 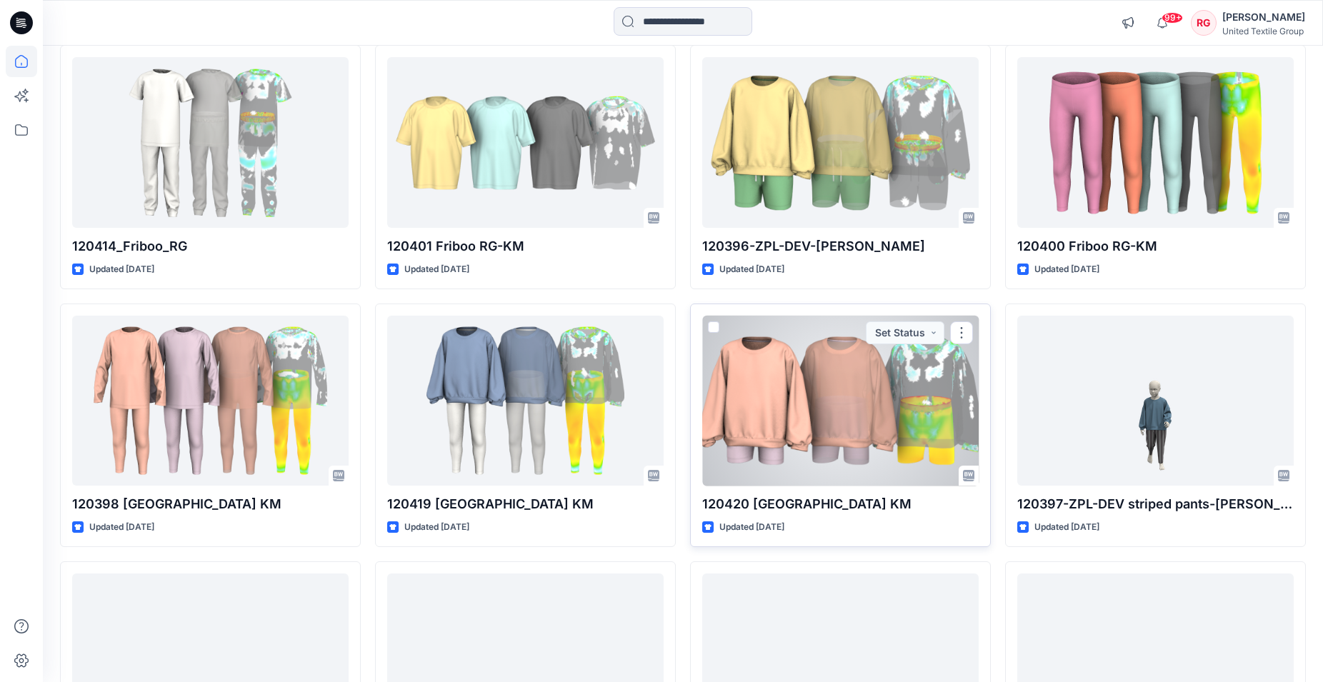 I want to click on a: 120414_Friboo_RG, so click(x=210, y=142).